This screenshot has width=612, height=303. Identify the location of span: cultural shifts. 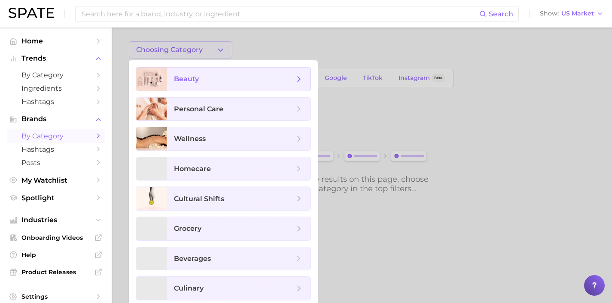
(199, 198).